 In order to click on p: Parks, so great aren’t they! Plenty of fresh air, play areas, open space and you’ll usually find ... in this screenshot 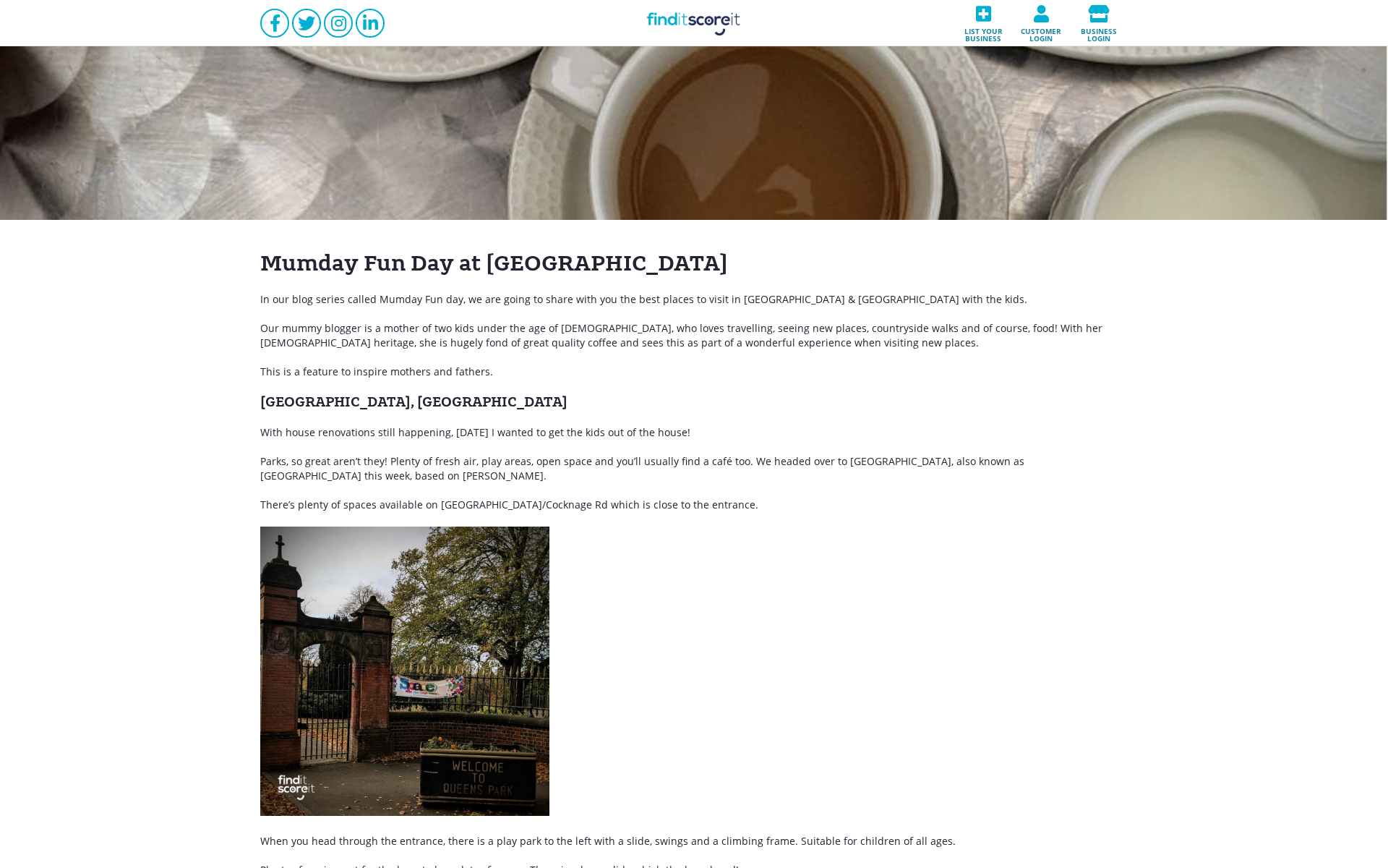, I will do `click(694, 468)`.